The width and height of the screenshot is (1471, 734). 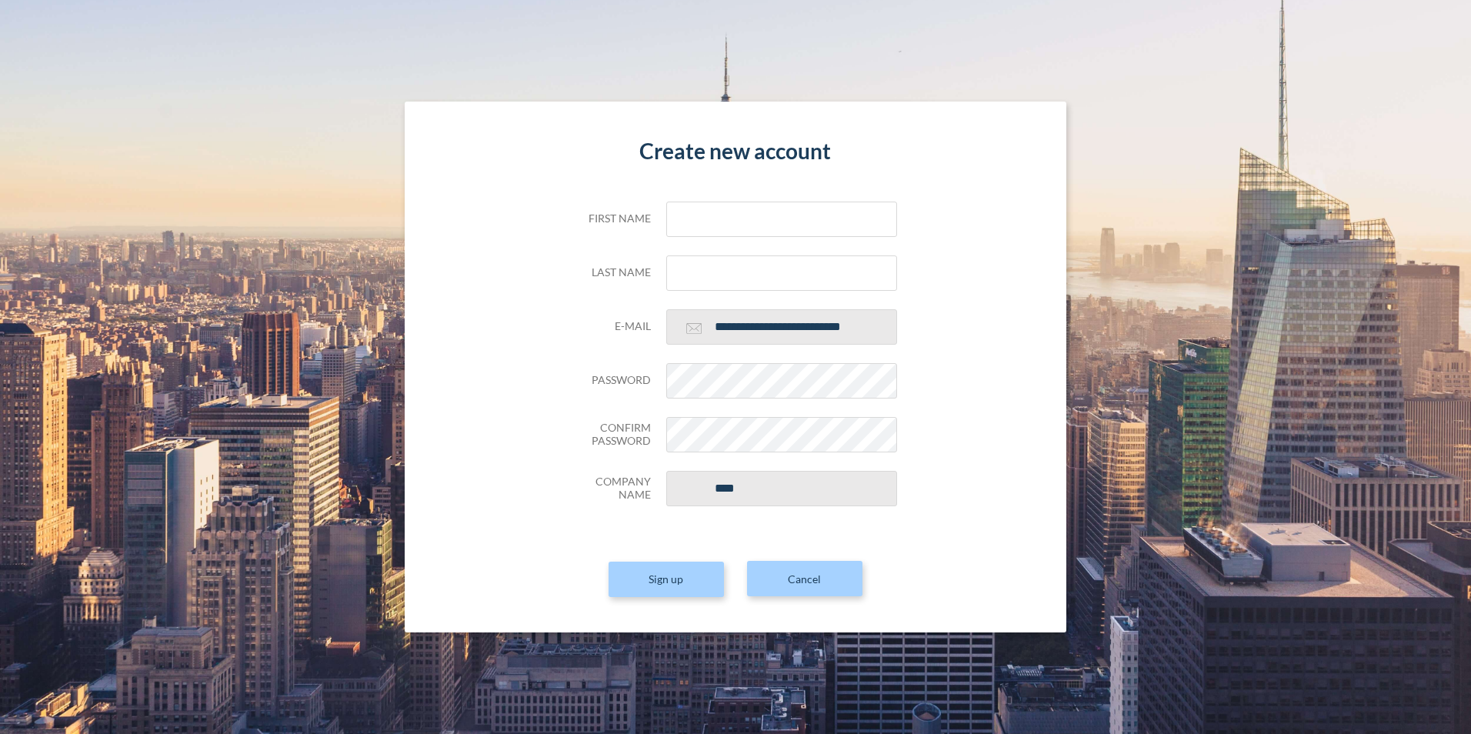 What do you see at coordinates (612, 380) in the screenshot?
I see `h5: Password` at bounding box center [612, 380].